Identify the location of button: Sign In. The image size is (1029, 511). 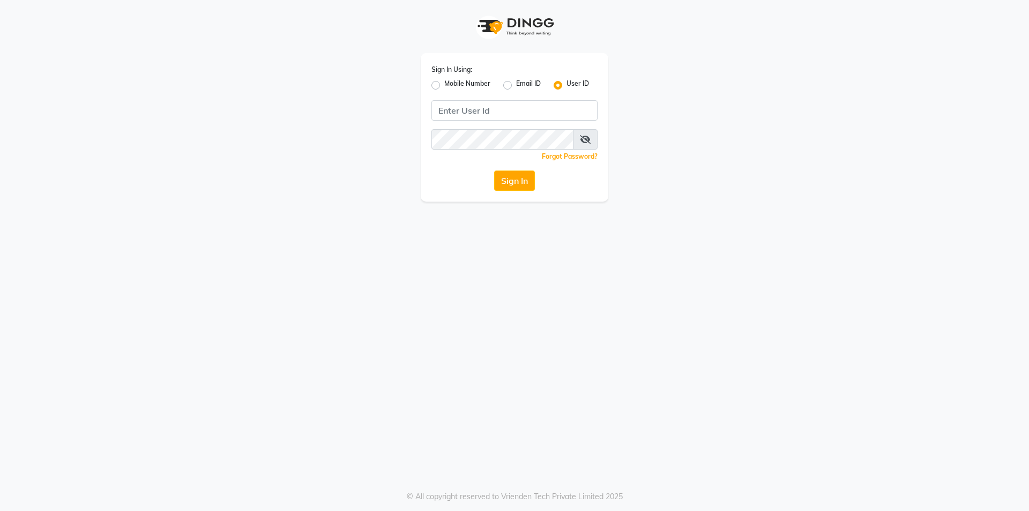
(514, 181).